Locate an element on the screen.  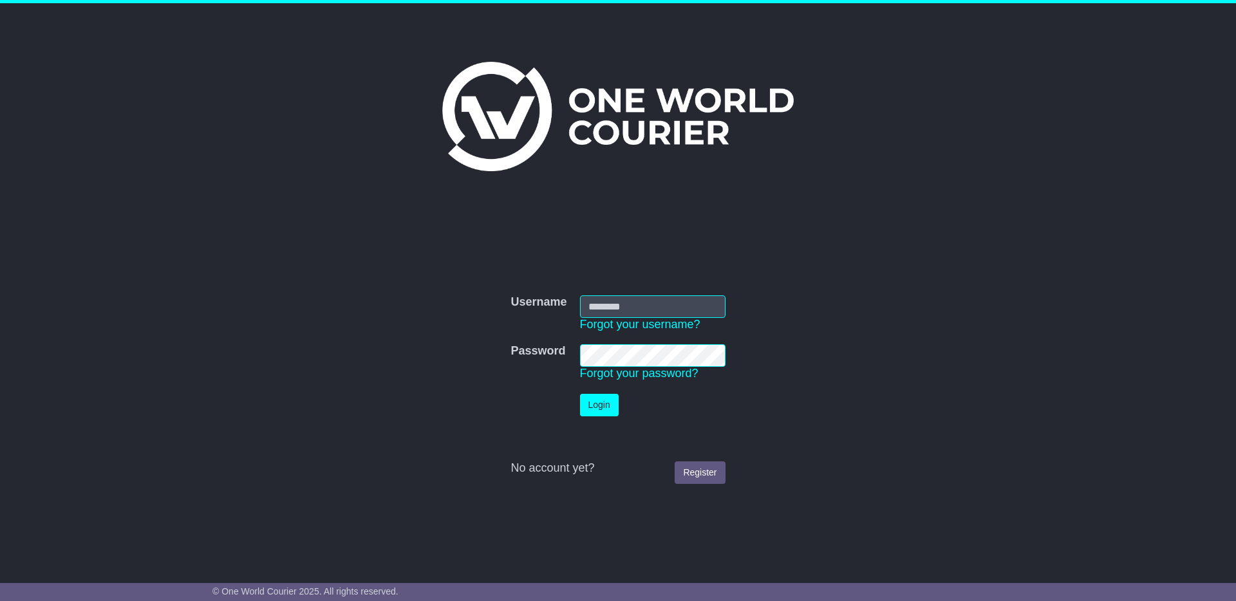
label: Password is located at coordinates (538, 351).